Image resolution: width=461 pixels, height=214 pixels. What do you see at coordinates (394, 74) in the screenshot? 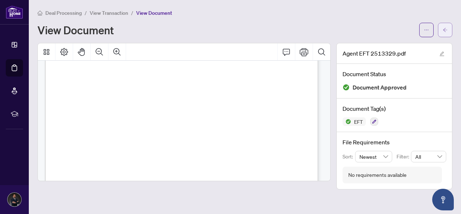
I see `h4: Document Status` at bounding box center [394, 74].